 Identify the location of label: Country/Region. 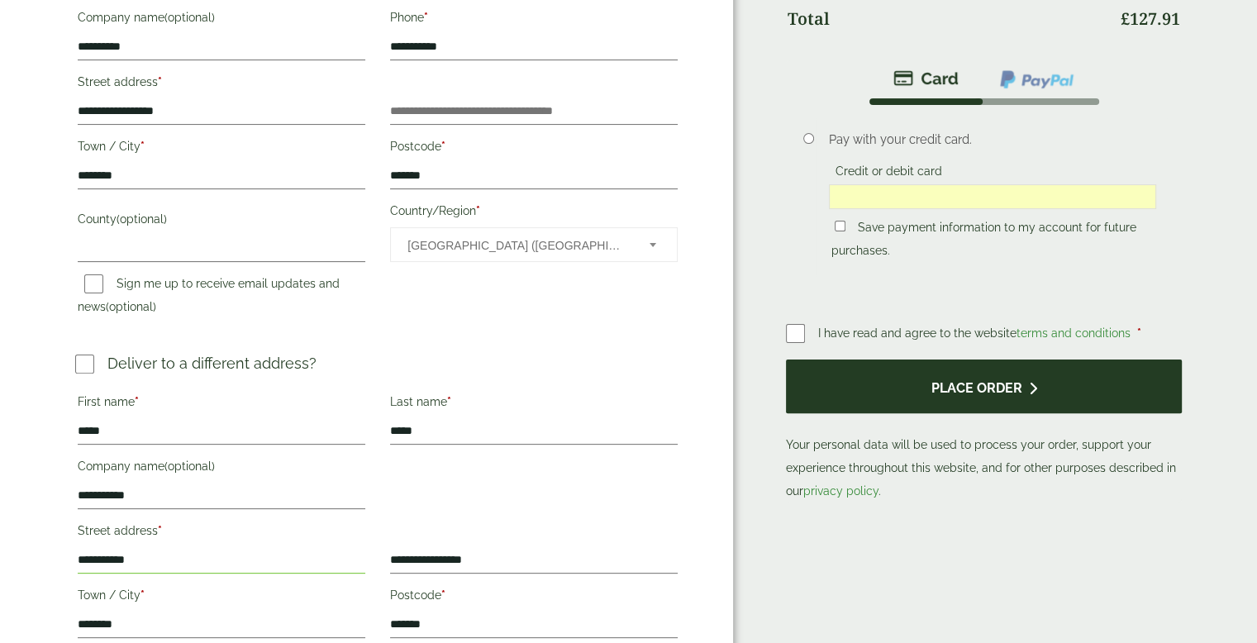
(534, 213).